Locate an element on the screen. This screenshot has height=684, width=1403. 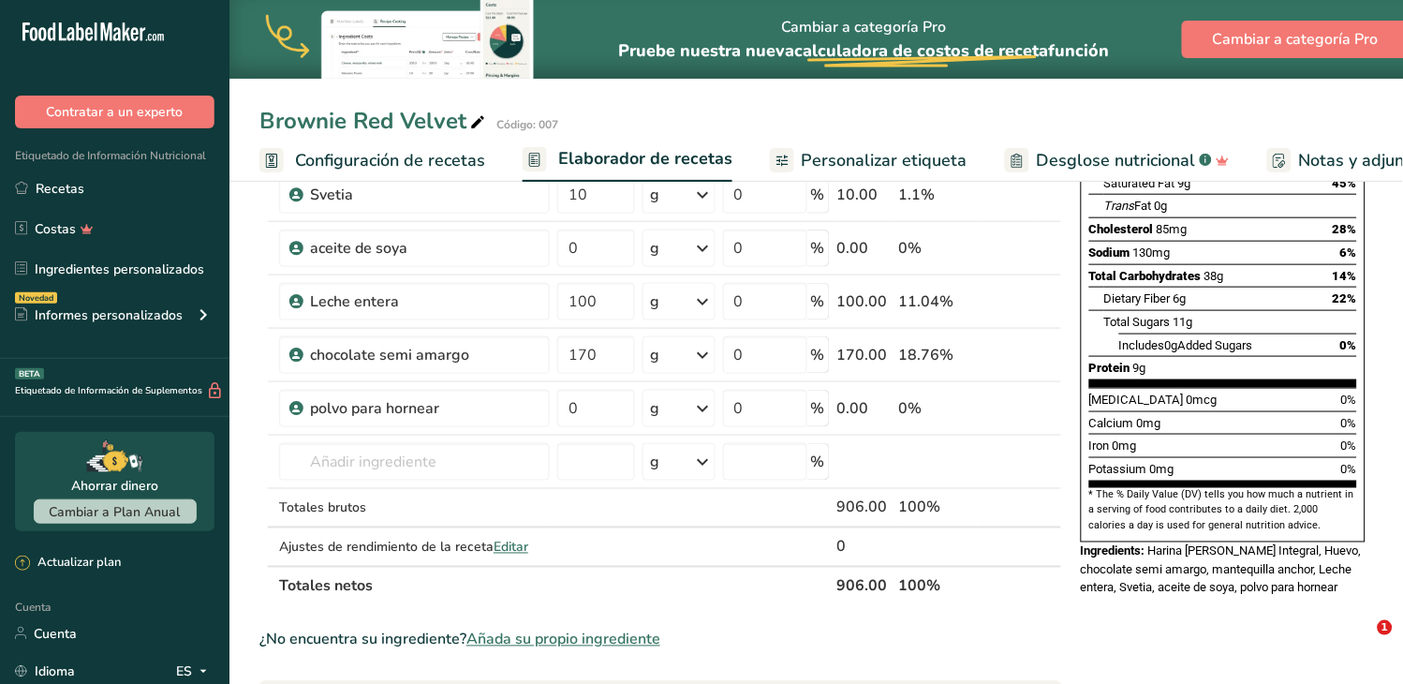
font: Desglose nutricional is located at coordinates (1116, 160).